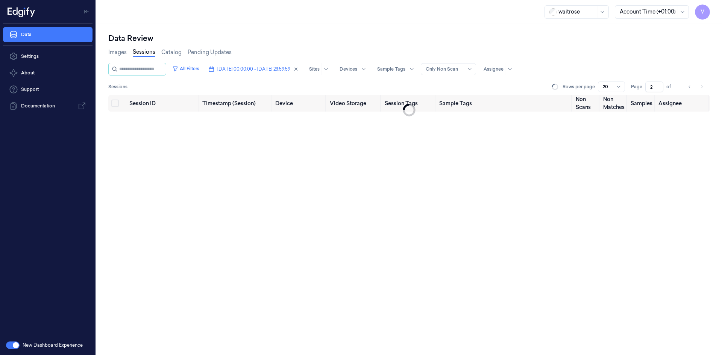 Image resolution: width=722 pixels, height=355 pixels. What do you see at coordinates (695, 87) in the screenshot?
I see `nav: pagination` at bounding box center [695, 87].